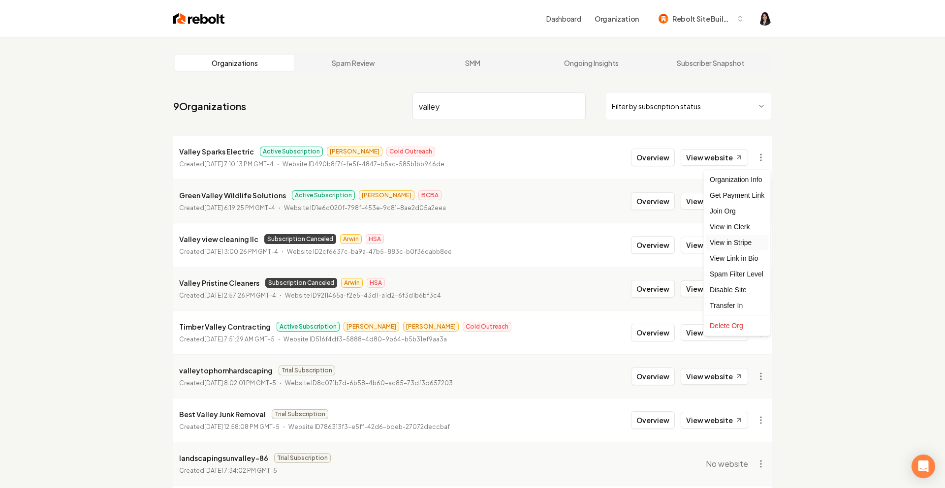  I want to click on a: View in Stripe, so click(737, 243).